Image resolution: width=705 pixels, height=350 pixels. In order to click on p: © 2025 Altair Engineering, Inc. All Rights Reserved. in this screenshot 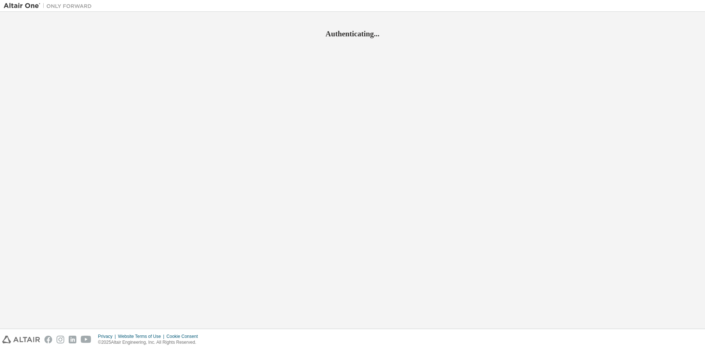, I will do `click(150, 342)`.